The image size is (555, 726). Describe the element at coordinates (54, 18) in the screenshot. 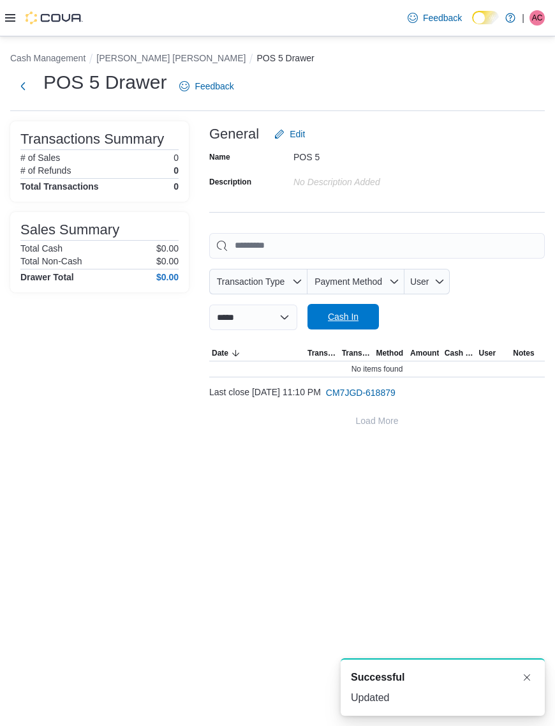

I see `img: Cova` at that location.